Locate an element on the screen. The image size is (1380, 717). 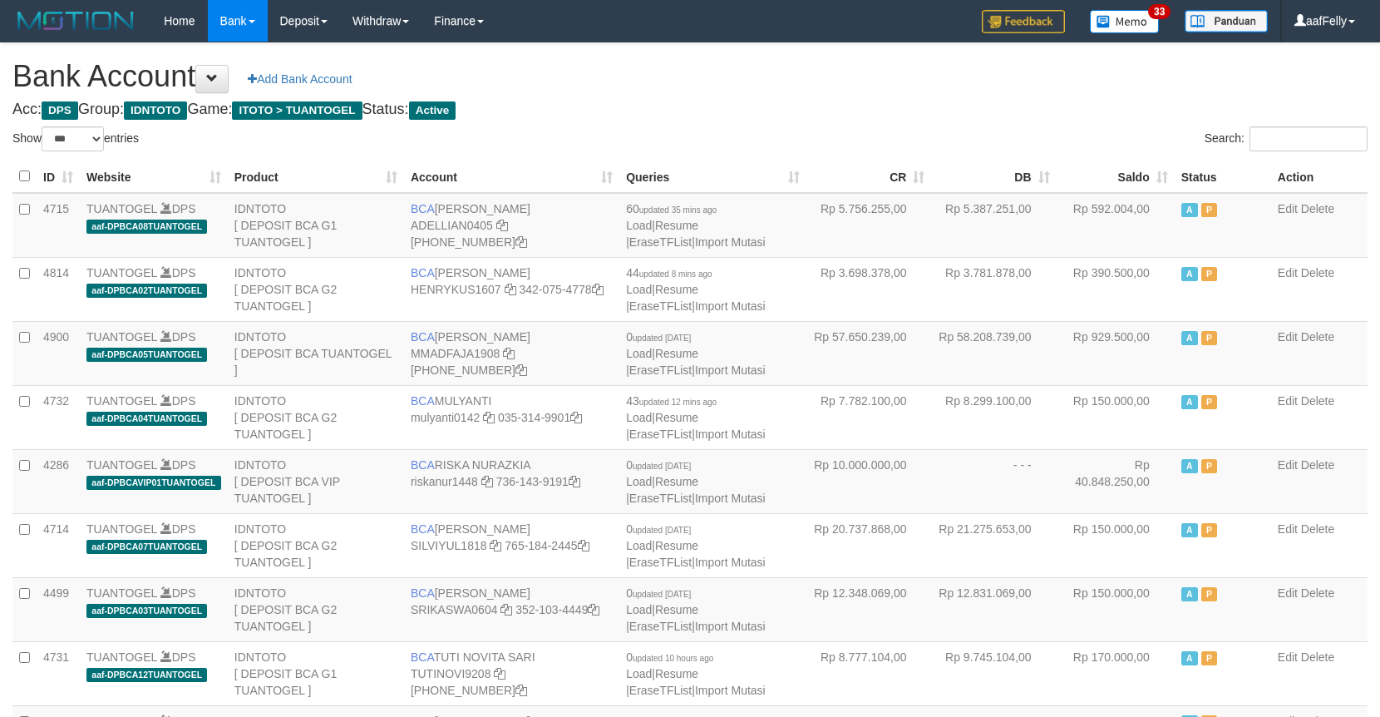
a: Copy TUTINOVI9208 to clipboard is located at coordinates (500, 674).